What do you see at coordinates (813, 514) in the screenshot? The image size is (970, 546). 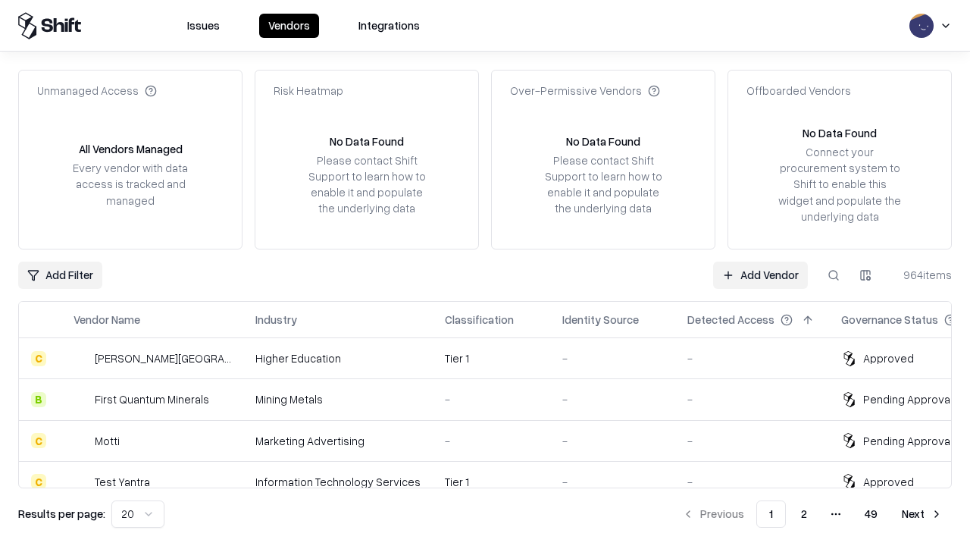 I see `nav: pagination` at bounding box center [813, 514].